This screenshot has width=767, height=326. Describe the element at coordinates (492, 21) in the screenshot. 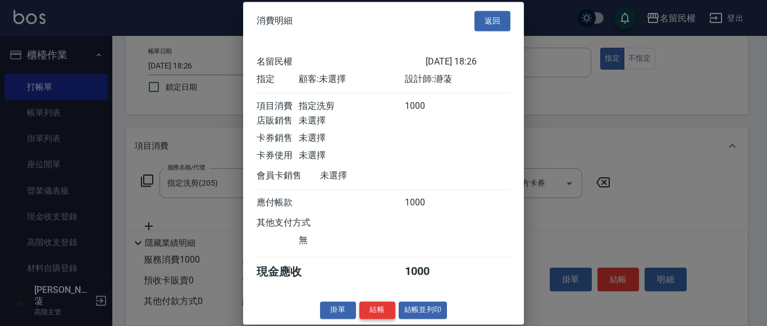

I see `button: 返回` at that location.